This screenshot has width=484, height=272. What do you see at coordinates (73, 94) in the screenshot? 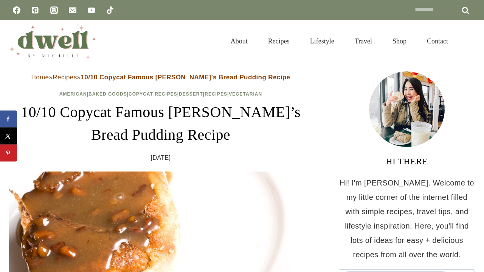
I see `a: American` at bounding box center [73, 94].